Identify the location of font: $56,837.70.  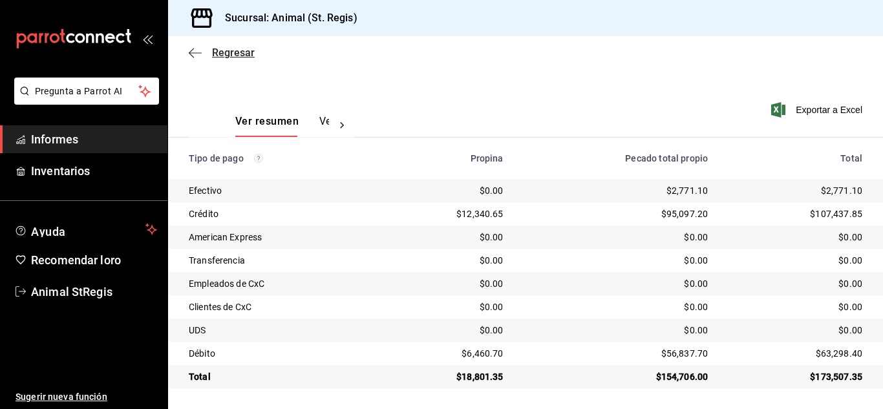
(684, 354).